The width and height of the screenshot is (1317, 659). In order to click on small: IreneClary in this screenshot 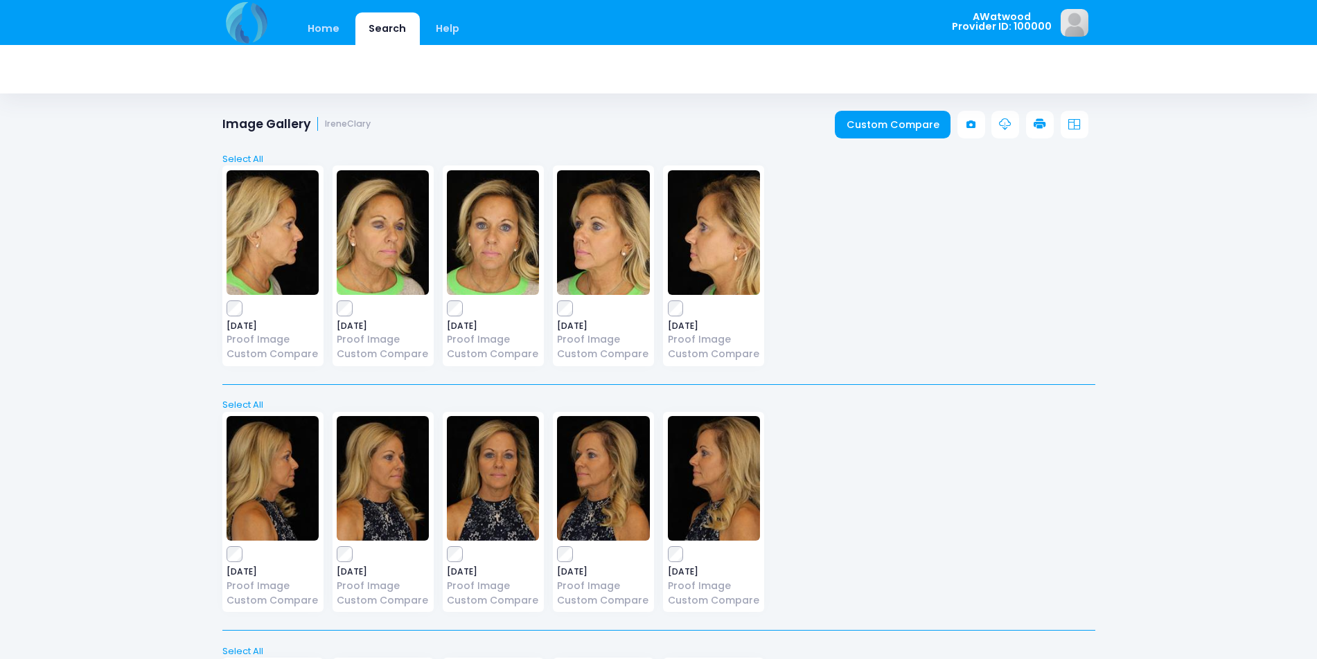, I will do `click(348, 124)`.